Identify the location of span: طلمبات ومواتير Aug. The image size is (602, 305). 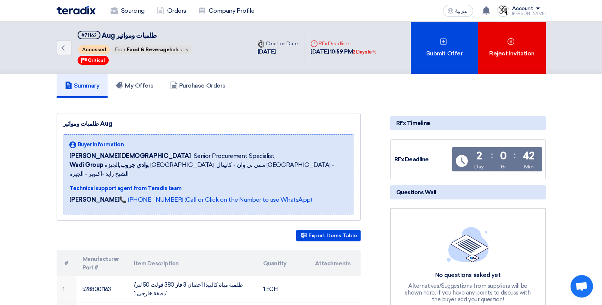
(129, 36).